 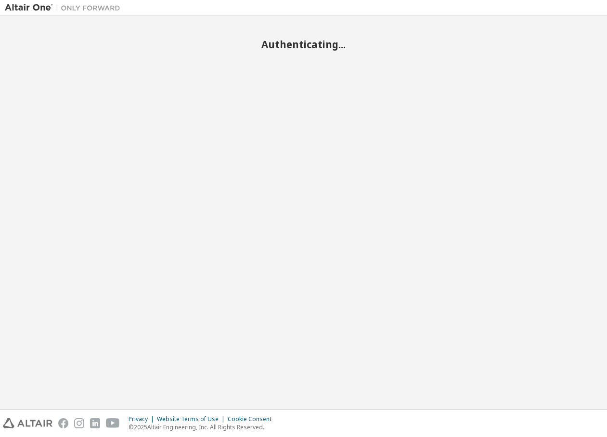 What do you see at coordinates (95, 423) in the screenshot?
I see `img: linkedin.svg` at bounding box center [95, 423].